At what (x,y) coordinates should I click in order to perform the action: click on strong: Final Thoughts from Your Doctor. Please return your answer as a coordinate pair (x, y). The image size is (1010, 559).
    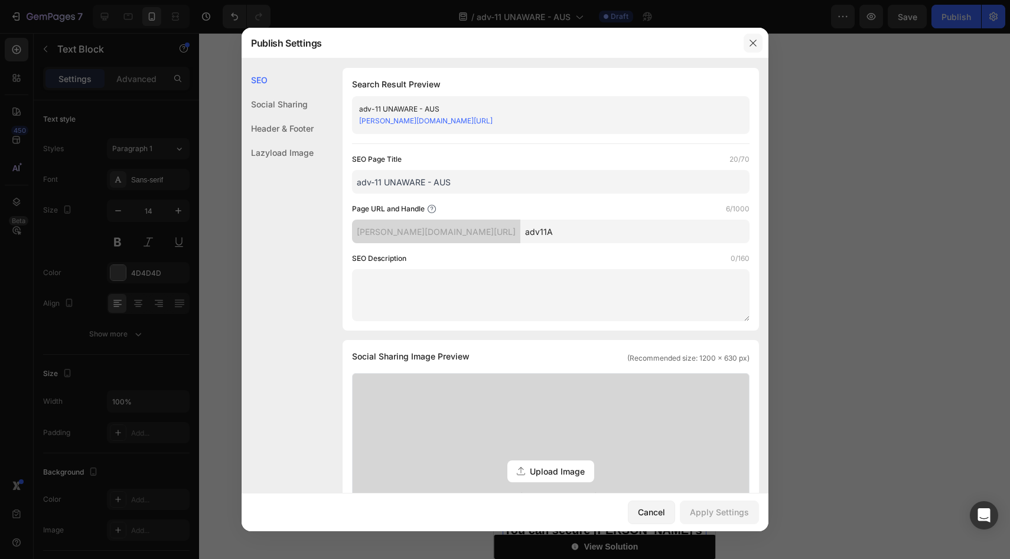
    Looking at the image, I should click on (110, 77).